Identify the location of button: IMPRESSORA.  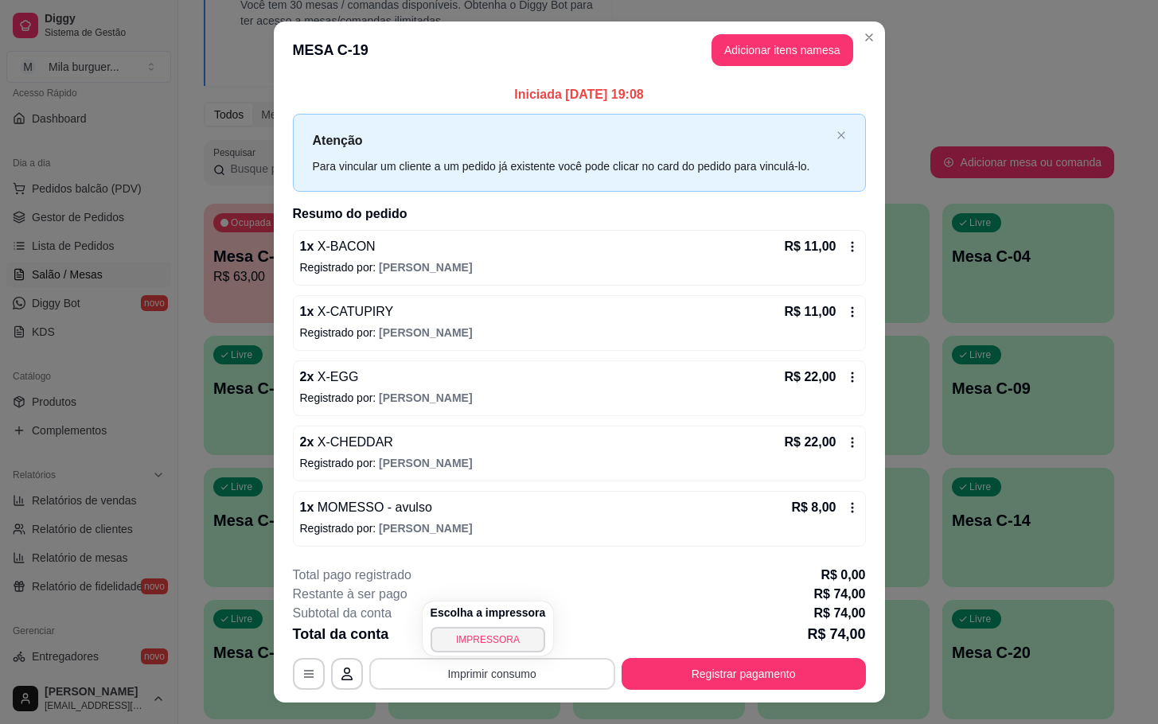
(488, 640).